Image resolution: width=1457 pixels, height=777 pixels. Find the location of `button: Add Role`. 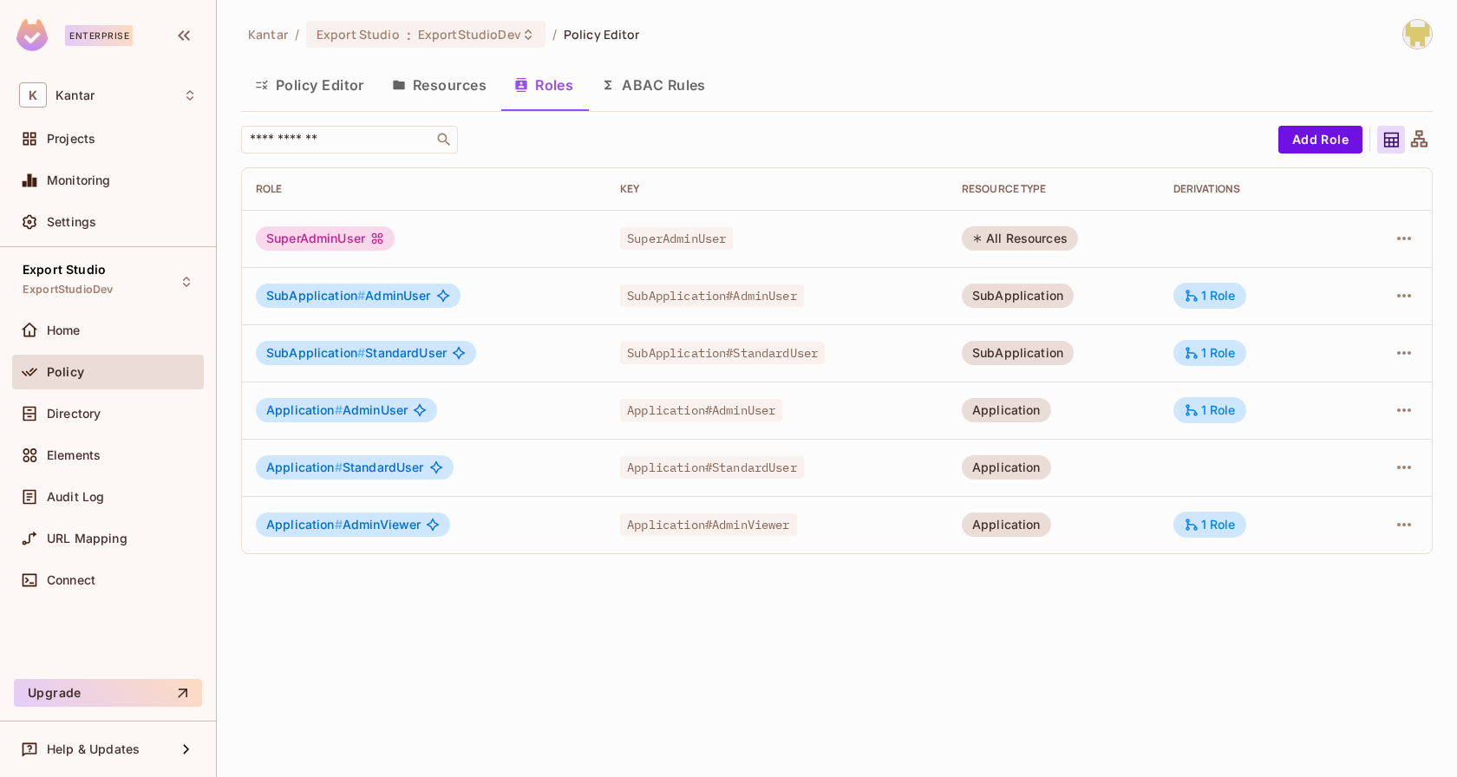

button: Add Role is located at coordinates (1320, 140).